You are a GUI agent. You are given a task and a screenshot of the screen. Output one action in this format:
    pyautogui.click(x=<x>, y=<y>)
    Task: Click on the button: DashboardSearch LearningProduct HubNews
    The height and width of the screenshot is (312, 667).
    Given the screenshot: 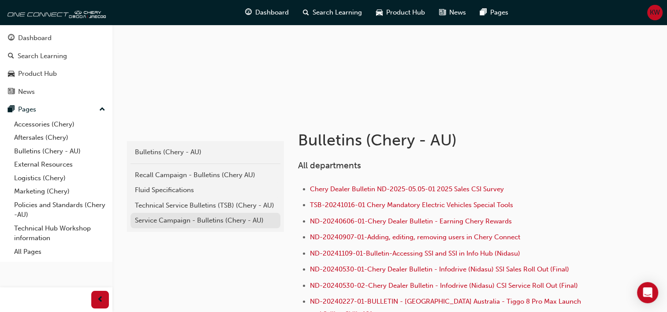 What is the action you would take?
    pyautogui.click(x=56, y=65)
    